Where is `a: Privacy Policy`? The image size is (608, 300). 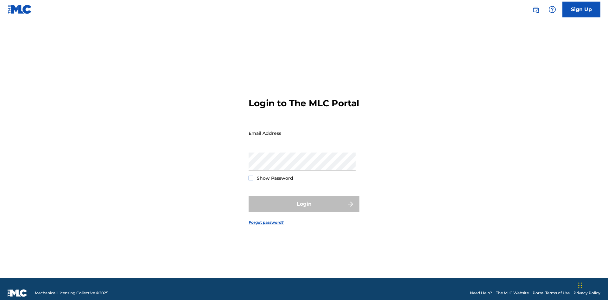 a: Privacy Policy is located at coordinates (587, 293).